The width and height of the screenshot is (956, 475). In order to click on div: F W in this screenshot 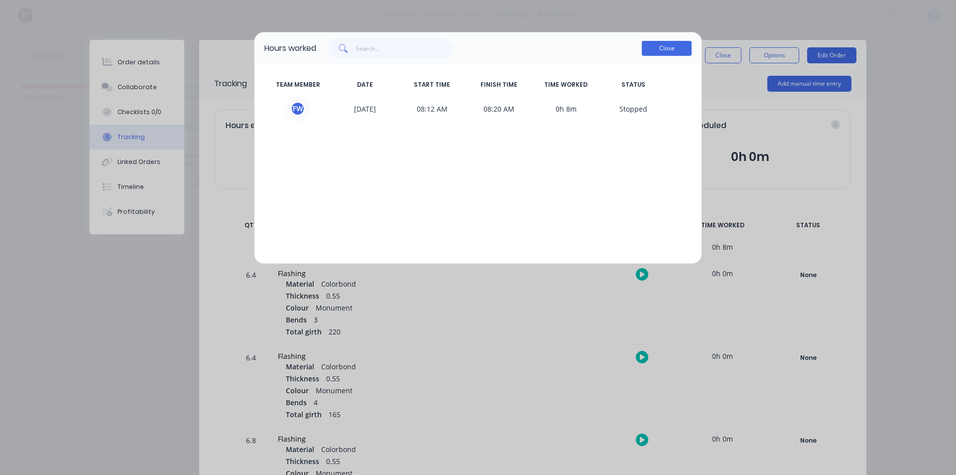, I will do `click(298, 109)`.